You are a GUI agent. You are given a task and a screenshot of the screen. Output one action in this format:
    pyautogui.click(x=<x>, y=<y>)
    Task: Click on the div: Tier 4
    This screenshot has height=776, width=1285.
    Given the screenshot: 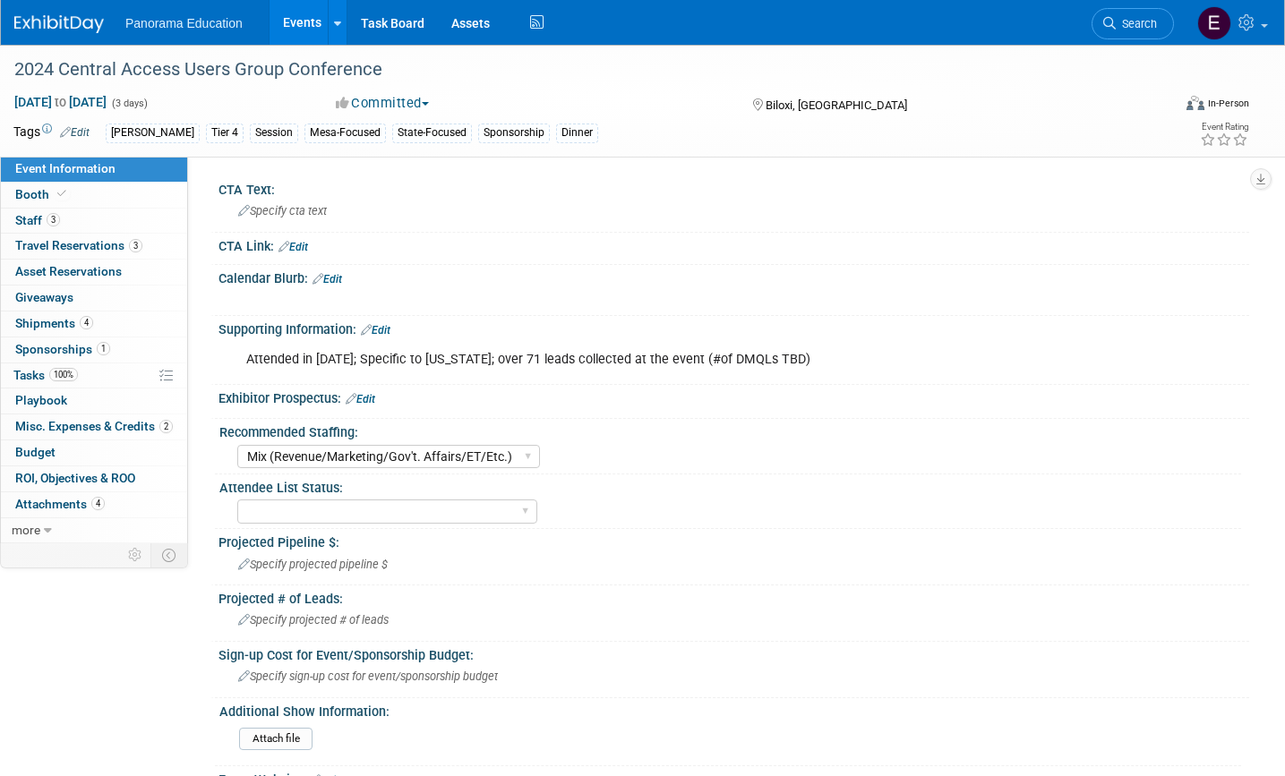 What is the action you would take?
    pyautogui.click(x=225, y=132)
    